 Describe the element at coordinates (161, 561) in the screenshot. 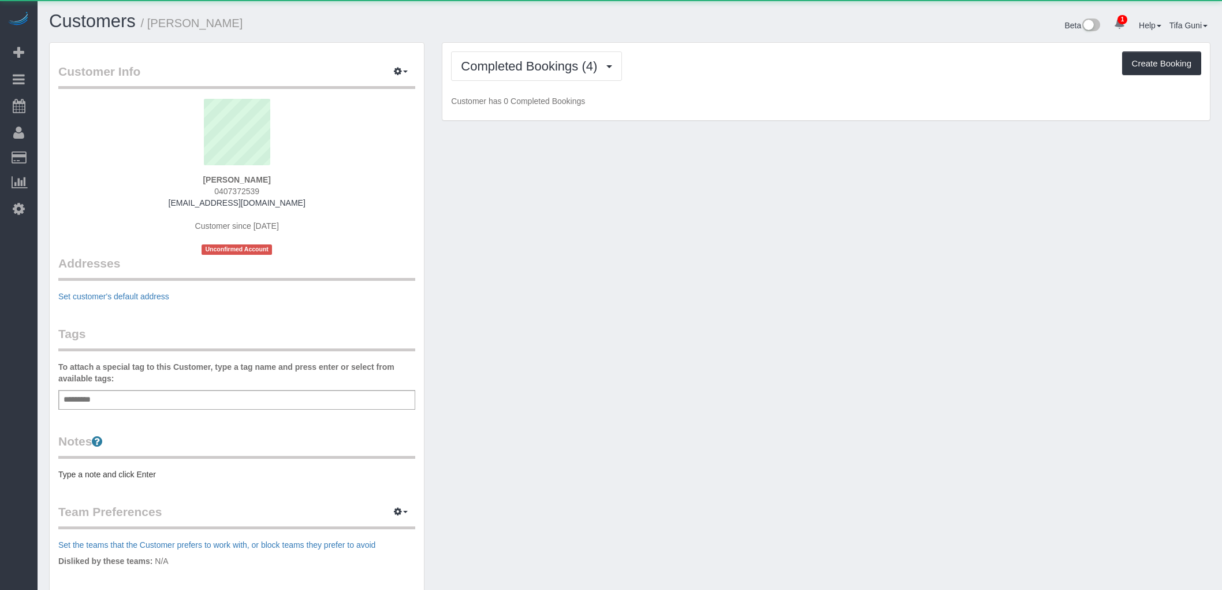

I see `span: N/A` at that location.